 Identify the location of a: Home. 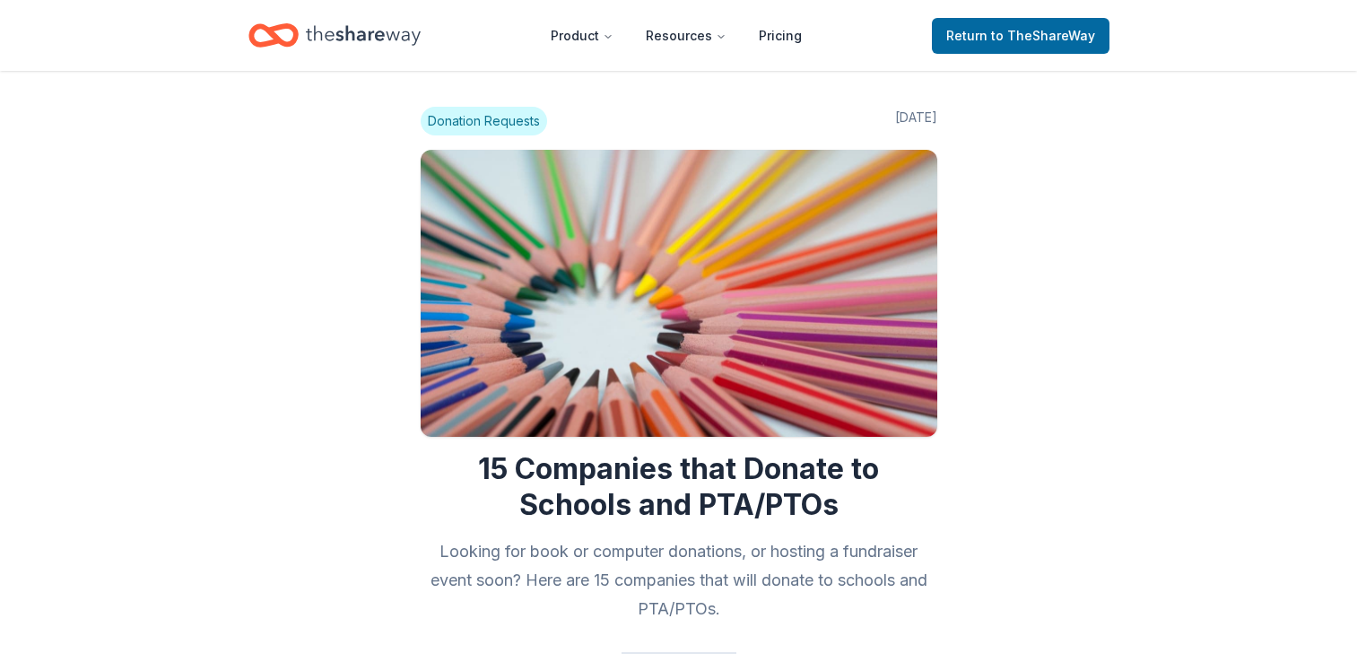
(335, 35).